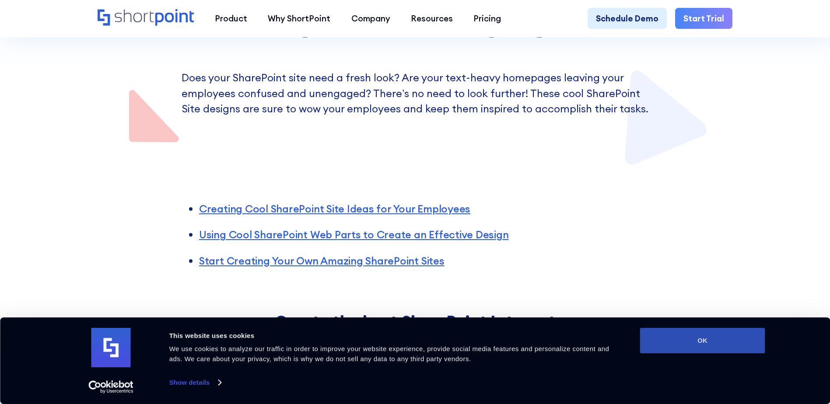 Image resolution: width=830 pixels, height=404 pixels. What do you see at coordinates (231, 18) in the screenshot?
I see `div: Product` at bounding box center [231, 18].